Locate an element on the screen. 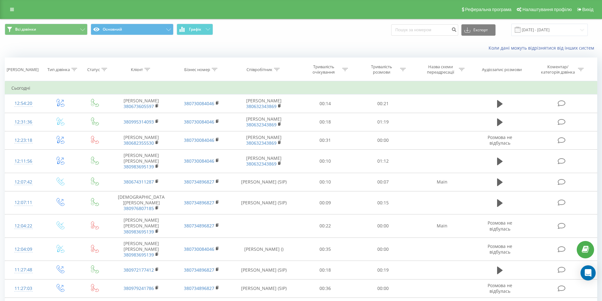 The image size is (602, 301). a: 380976807185 is located at coordinates (139, 208).